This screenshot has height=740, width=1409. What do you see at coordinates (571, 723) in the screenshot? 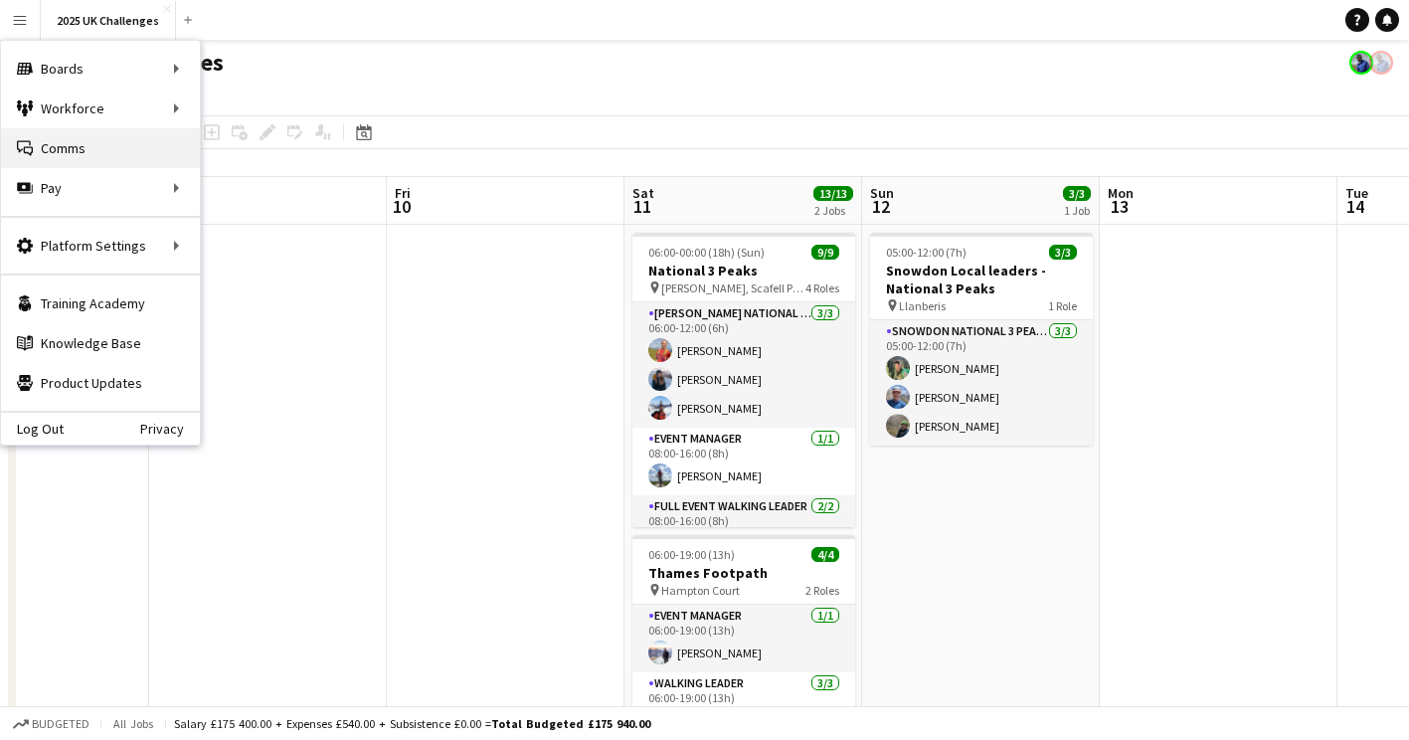
I see `span: Total Budgeted £175 940.00` at bounding box center [571, 723].